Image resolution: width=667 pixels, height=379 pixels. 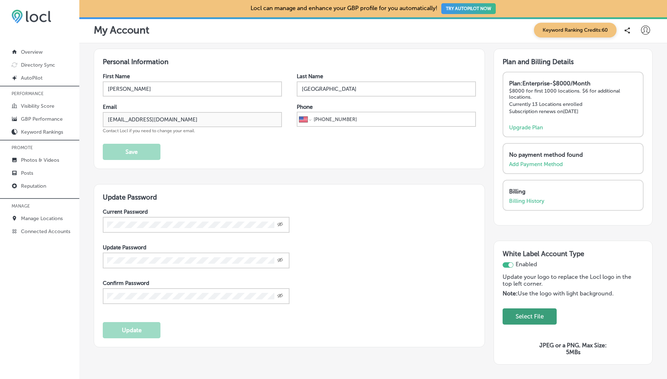 I want to click on h3: Personal Information, so click(x=289, y=62).